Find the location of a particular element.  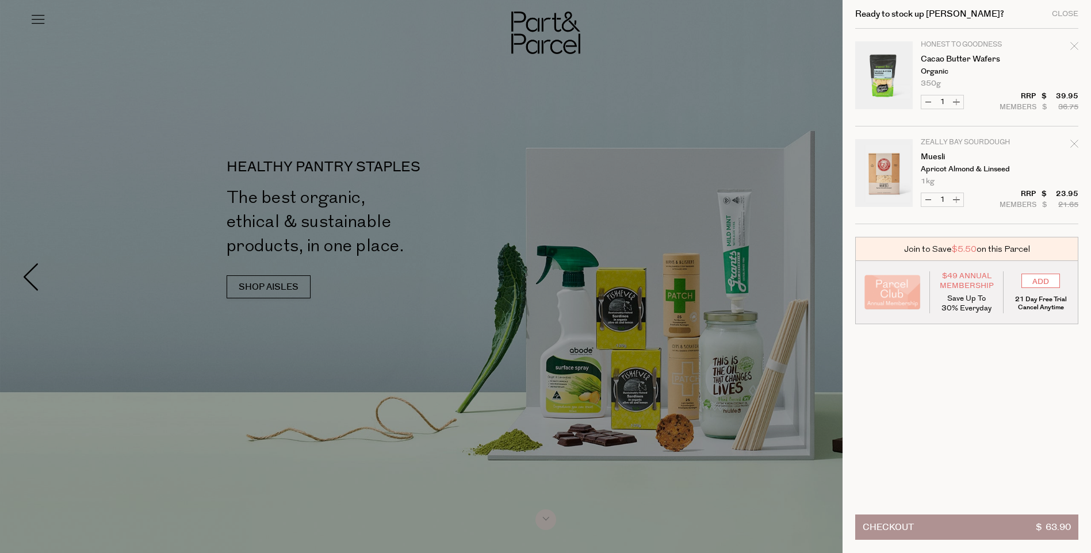

span: 350g is located at coordinates (931, 83).